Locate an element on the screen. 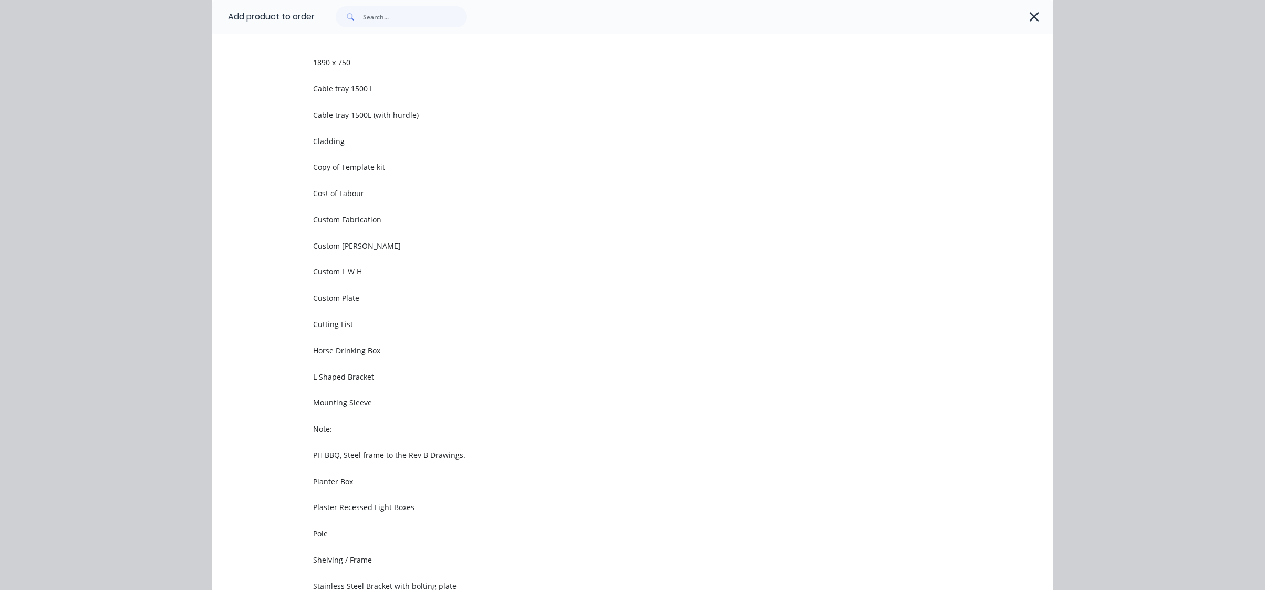  span: Cutting List is located at coordinates (609, 324).